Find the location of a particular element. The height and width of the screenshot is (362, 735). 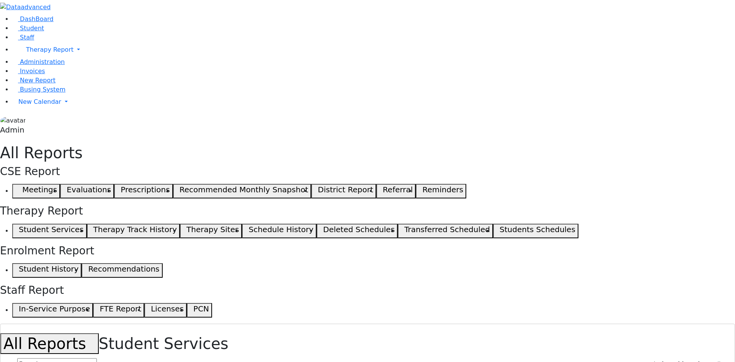

button: Recommendations is located at coordinates (122, 270).